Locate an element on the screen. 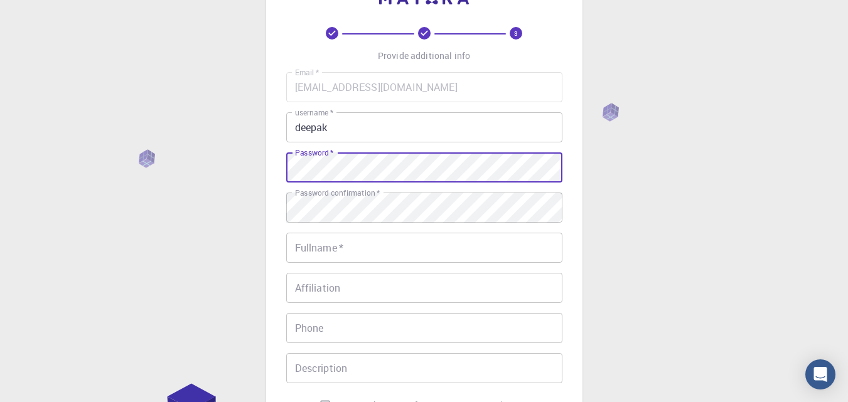 The width and height of the screenshot is (848, 402). div: Open Intercom Messenger is located at coordinates (820, 375).